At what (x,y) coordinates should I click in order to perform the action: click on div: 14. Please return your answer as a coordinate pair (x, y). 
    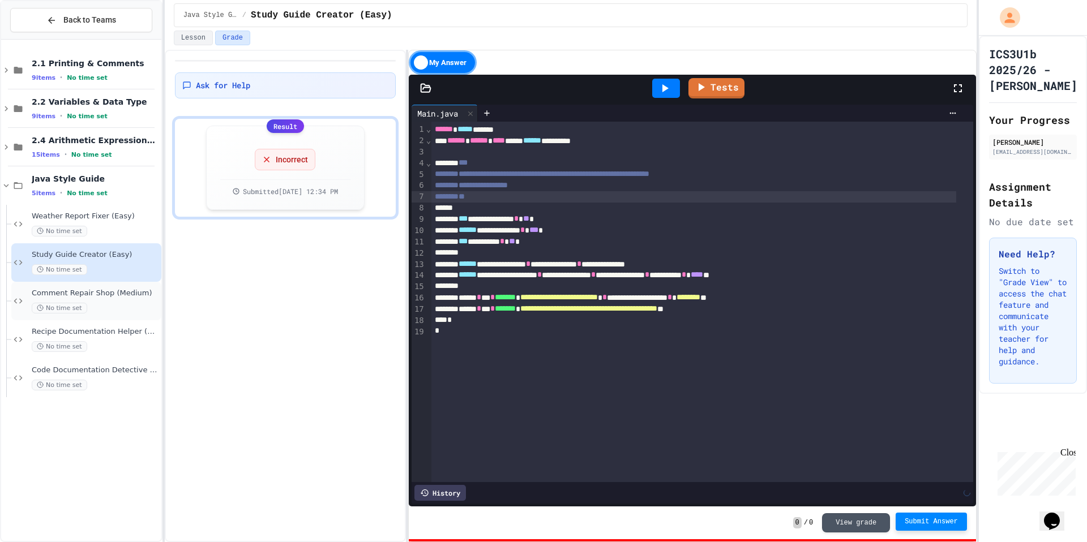
    Looking at the image, I should click on (418, 276).